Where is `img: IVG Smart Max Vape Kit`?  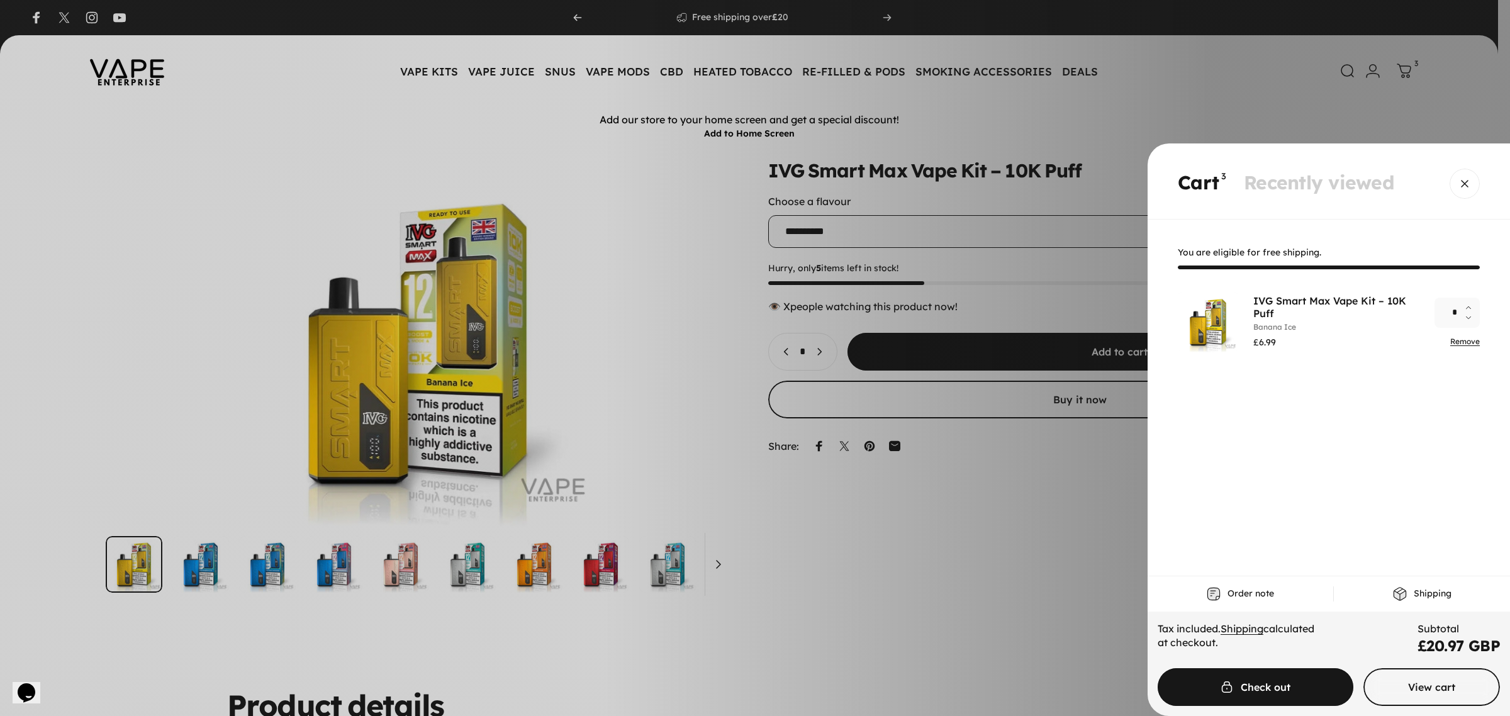
img: IVG Smart Max Vape Kit is located at coordinates (1208, 322).